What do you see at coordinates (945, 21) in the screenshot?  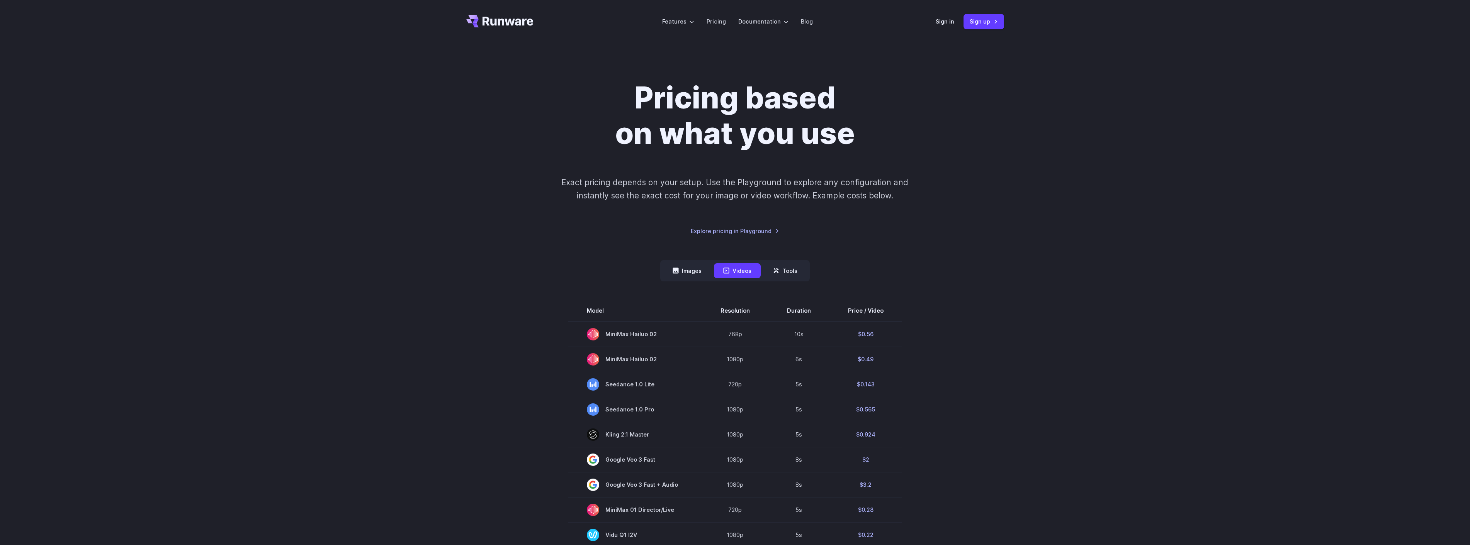 I see `a: Sign in` at bounding box center [945, 21].